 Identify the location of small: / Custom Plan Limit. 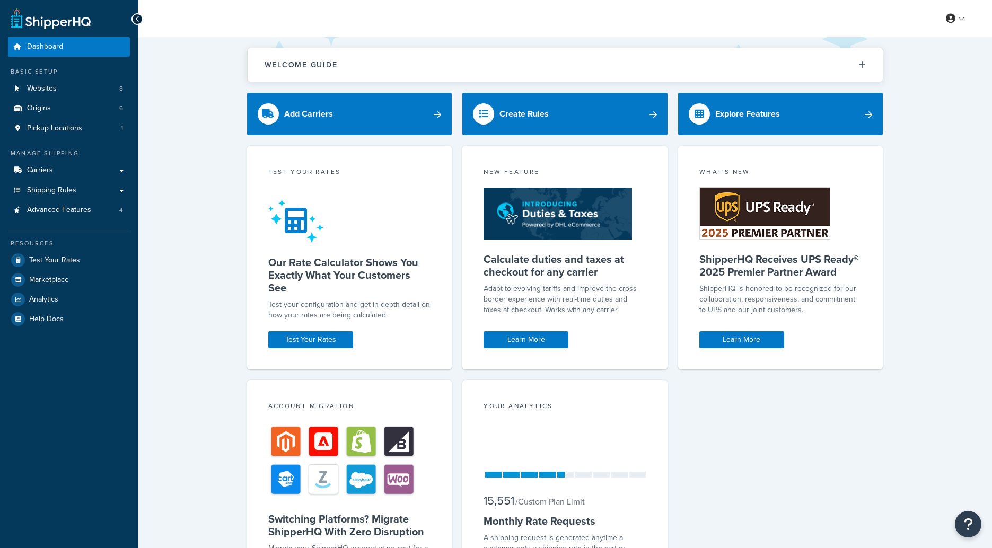
(550, 502).